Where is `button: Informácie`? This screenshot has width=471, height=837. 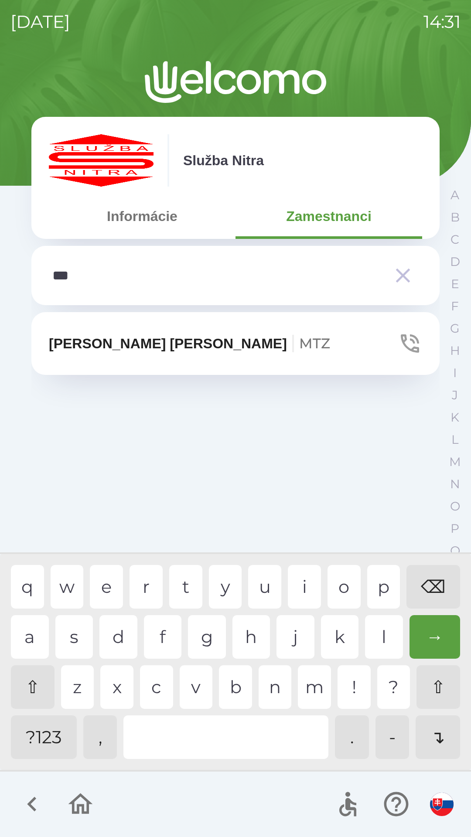 button: Informácie is located at coordinates (142, 216).